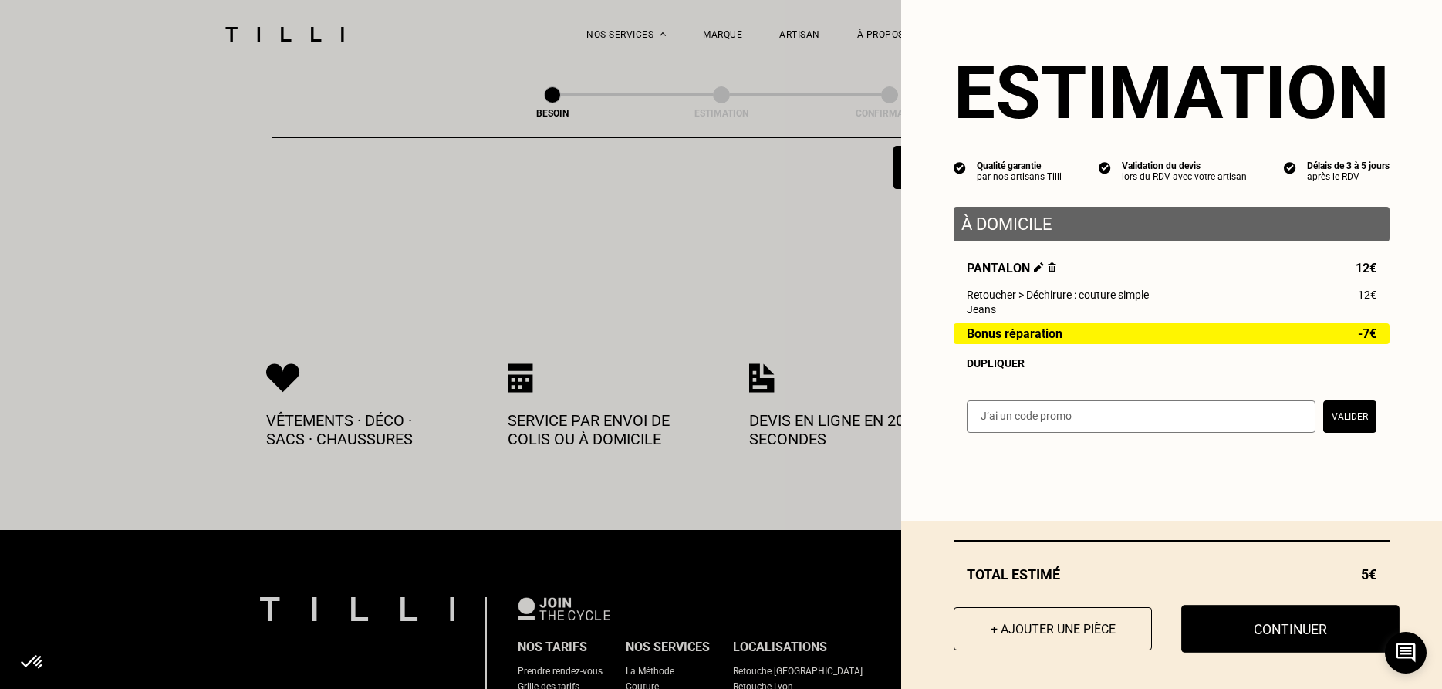 This screenshot has height=689, width=1442. What do you see at coordinates (1171, 363) in the screenshot?
I see `div: Dupliquer` at bounding box center [1171, 363].